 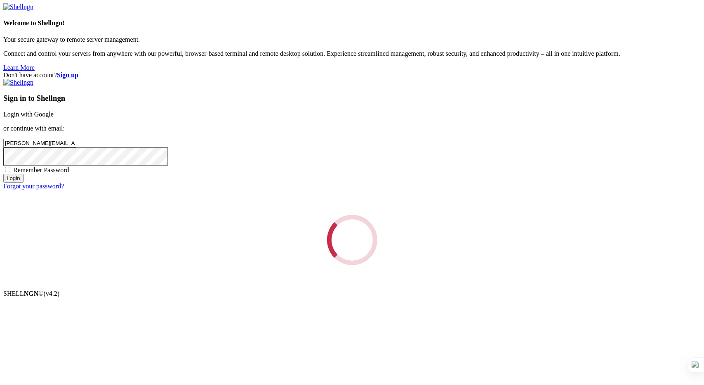 I want to click on a: Learn More, so click(x=19, y=67).